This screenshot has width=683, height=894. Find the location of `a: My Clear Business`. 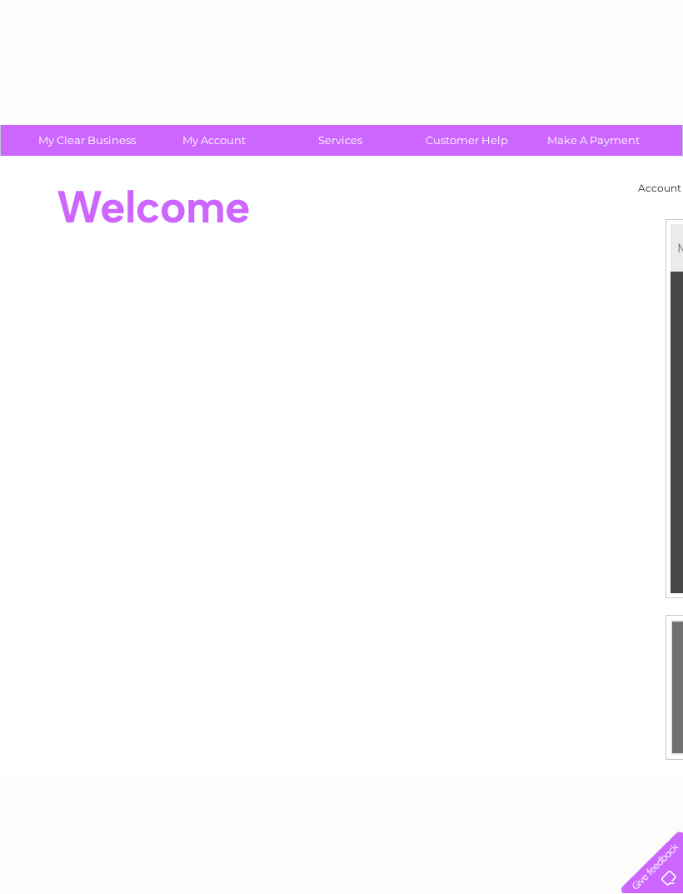

a: My Clear Business is located at coordinates (87, 140).